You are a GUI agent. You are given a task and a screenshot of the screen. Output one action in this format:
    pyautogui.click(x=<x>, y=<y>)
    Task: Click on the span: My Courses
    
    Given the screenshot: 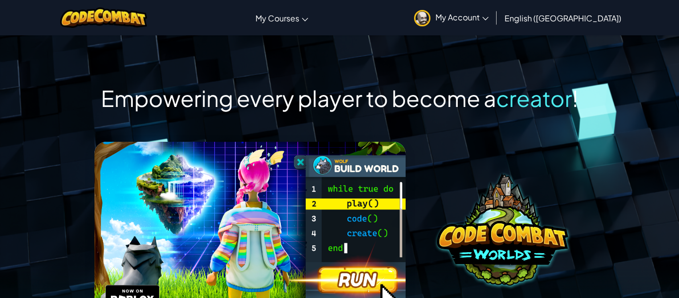 What is the action you would take?
    pyautogui.click(x=277, y=18)
    